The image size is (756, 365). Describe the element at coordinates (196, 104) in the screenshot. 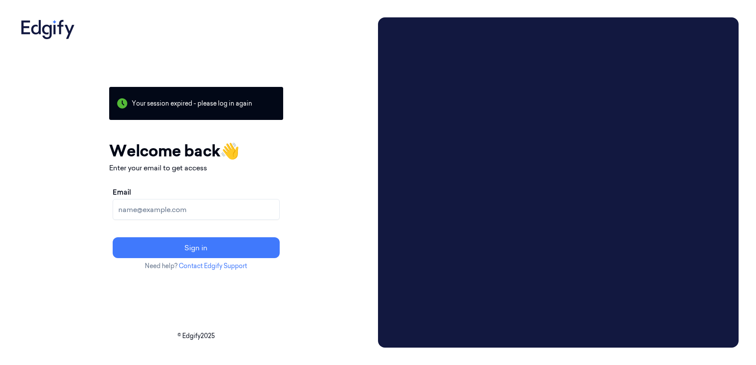

I see `div: Your session expired - please log in again` at that location.